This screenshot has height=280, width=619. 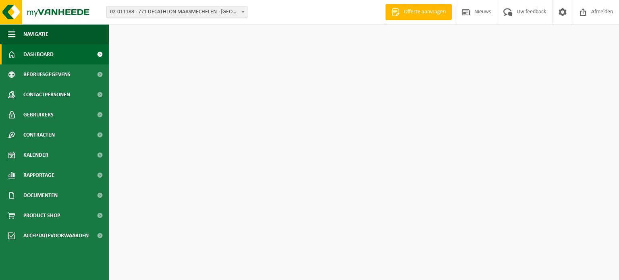 I want to click on span: Contracten, so click(x=39, y=135).